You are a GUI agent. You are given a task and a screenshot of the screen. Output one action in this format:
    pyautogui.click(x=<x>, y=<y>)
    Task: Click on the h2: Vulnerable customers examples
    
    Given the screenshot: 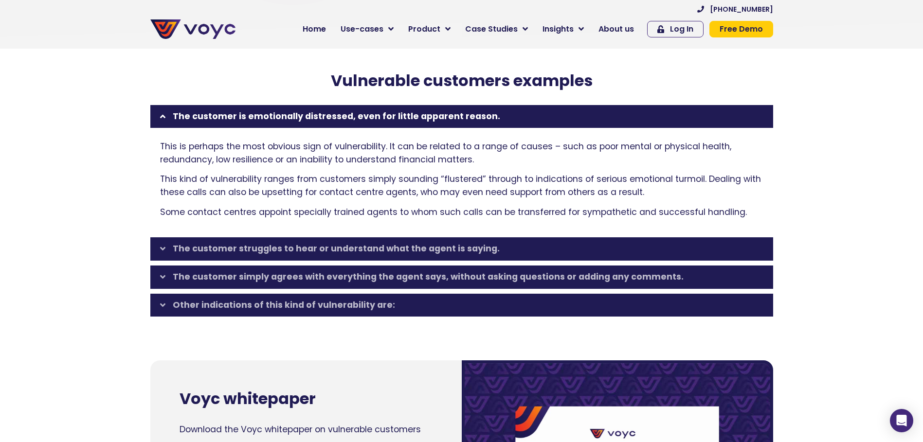 What is the action you would take?
    pyautogui.click(x=462, y=81)
    